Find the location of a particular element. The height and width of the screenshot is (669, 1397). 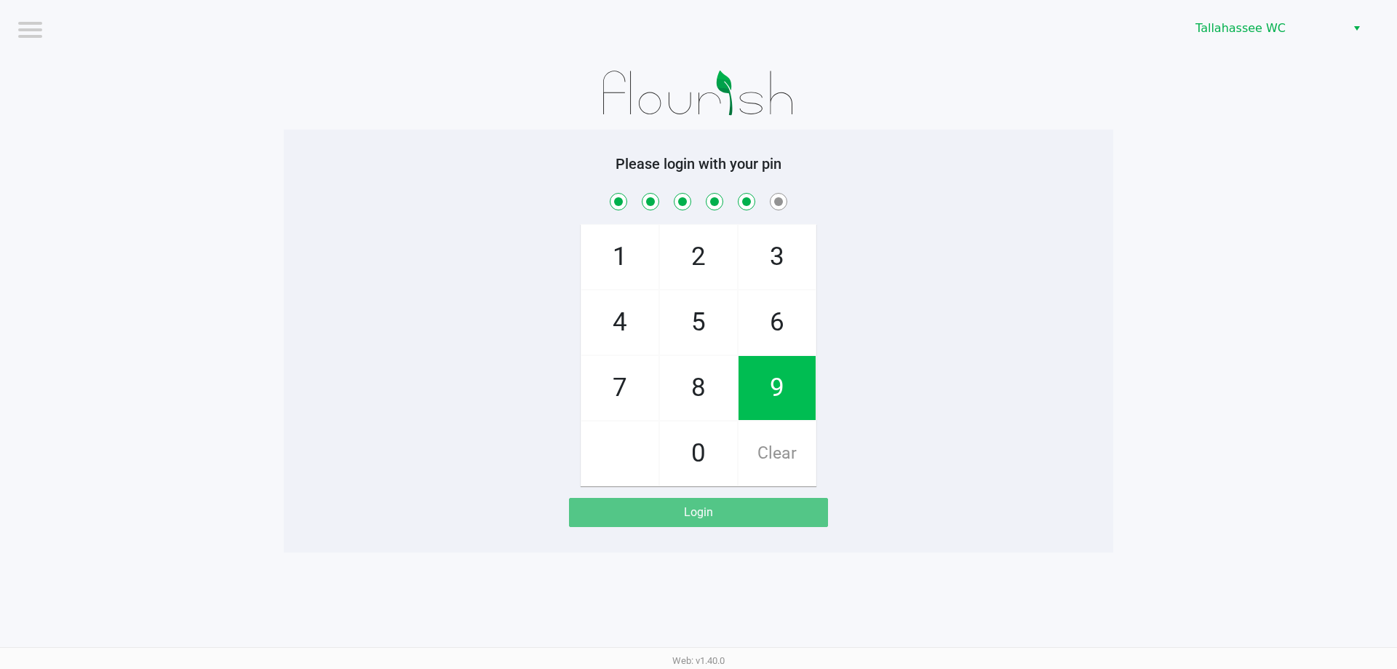

span: 1 is located at coordinates (620, 257).